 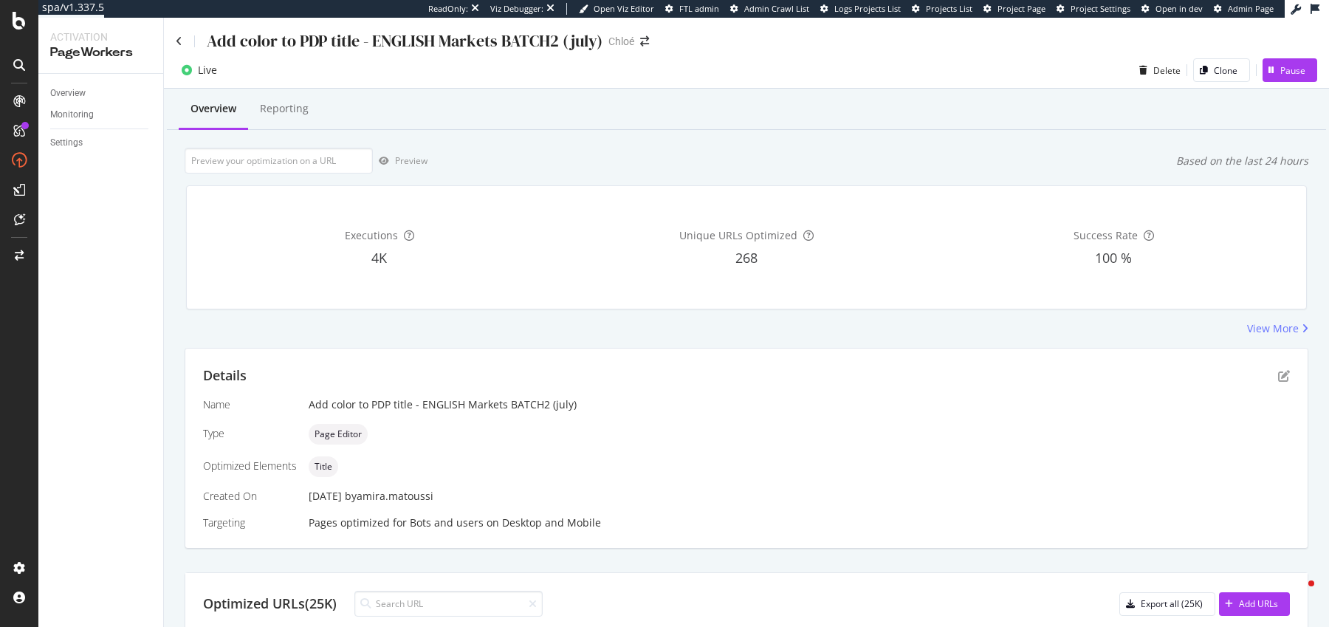 I want to click on span: Executions, so click(x=371, y=235).